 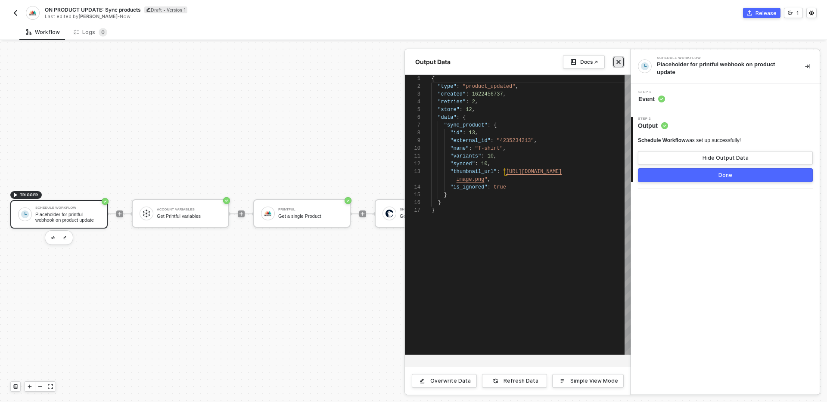 I want to click on div: 3, so click(x=413, y=94).